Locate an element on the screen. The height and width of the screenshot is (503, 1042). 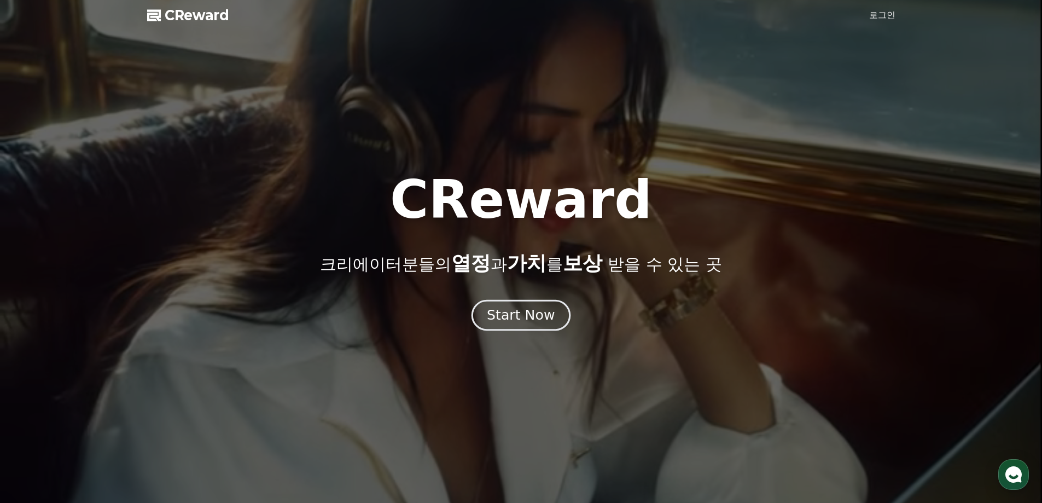
a: 홈 is located at coordinates (38, 361).